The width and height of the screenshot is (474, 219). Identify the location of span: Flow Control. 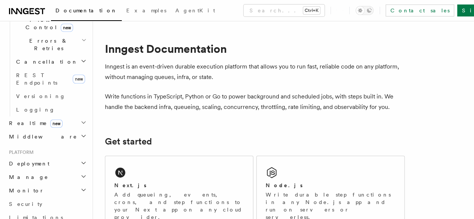
(48, 24).